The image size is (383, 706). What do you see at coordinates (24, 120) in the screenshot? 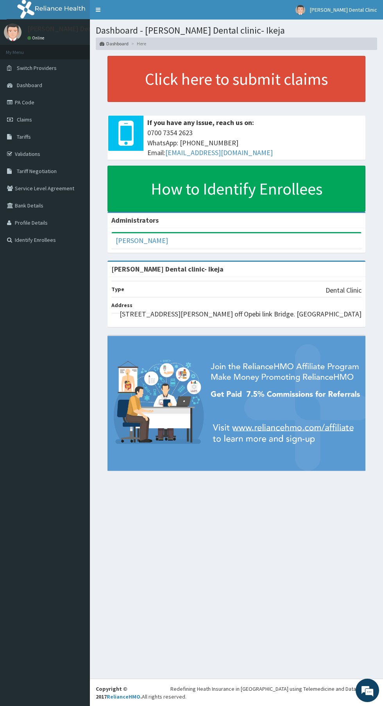
I see `span: Claims` at bounding box center [24, 120].